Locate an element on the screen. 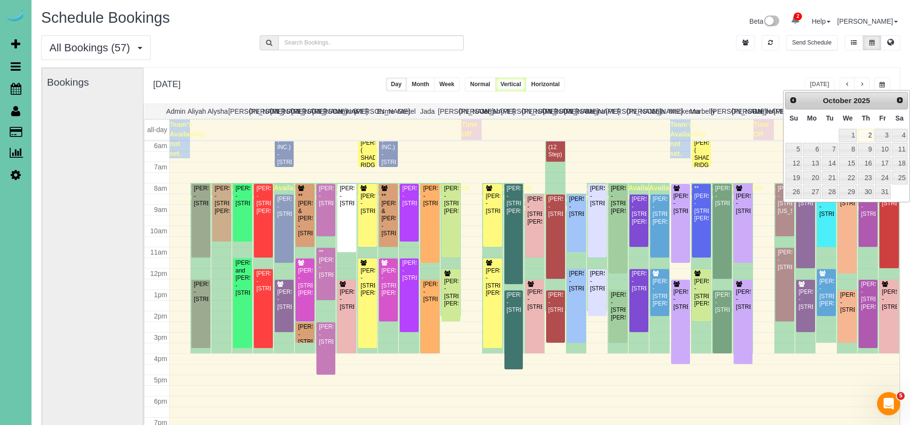 The image size is (910, 425). a: 27 is located at coordinates (811, 192).